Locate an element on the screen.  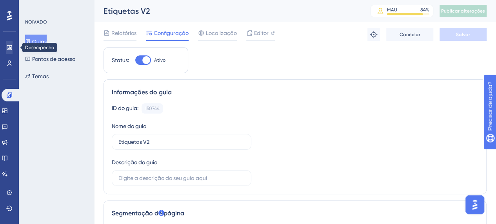
font: Guias is located at coordinates (39, 42).